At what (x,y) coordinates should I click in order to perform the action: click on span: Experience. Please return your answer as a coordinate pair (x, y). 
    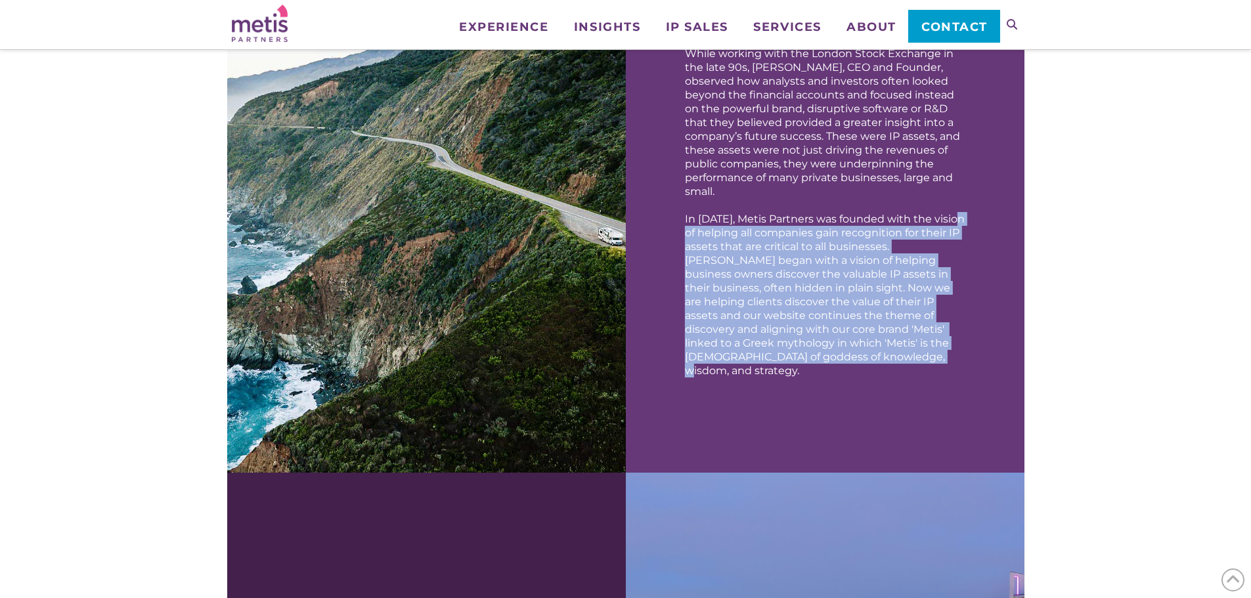
    Looking at the image, I should click on (504, 27).